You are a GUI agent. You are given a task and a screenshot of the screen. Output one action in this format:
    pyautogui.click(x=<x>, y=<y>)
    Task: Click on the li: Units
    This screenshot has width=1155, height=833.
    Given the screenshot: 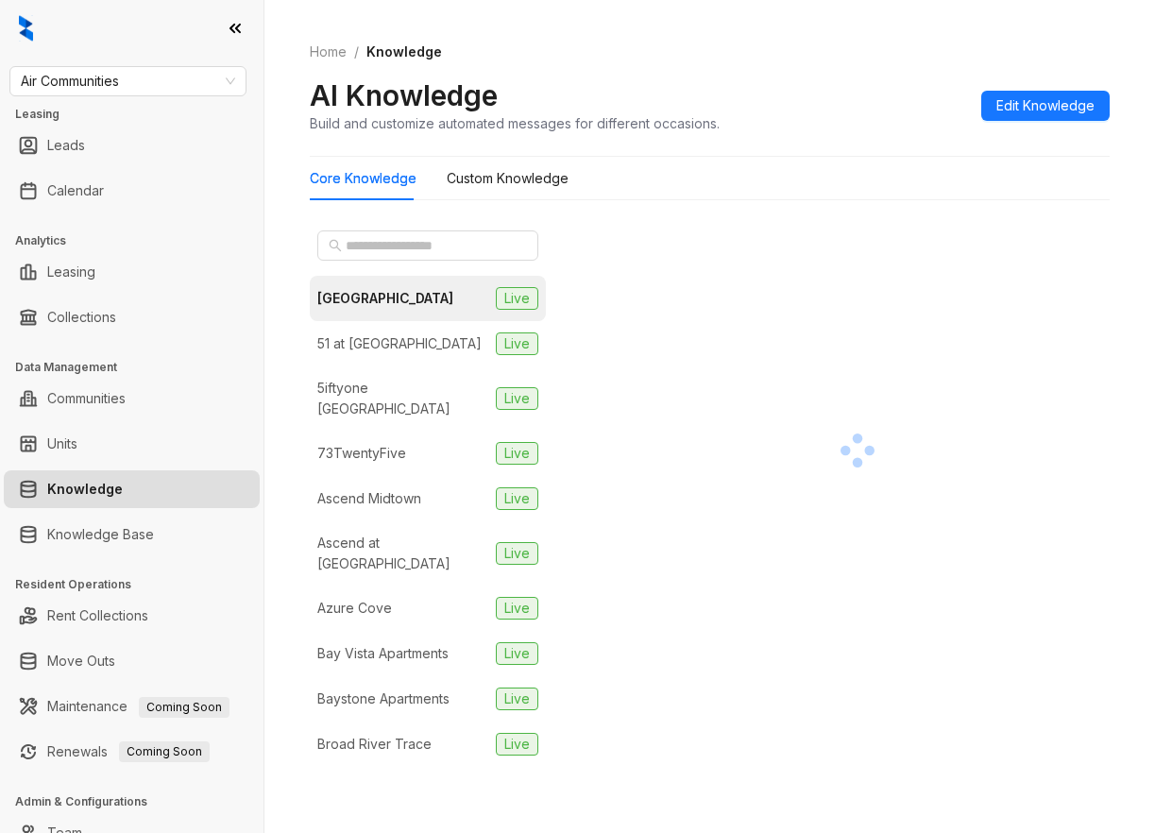 What is the action you would take?
    pyautogui.click(x=131, y=444)
    